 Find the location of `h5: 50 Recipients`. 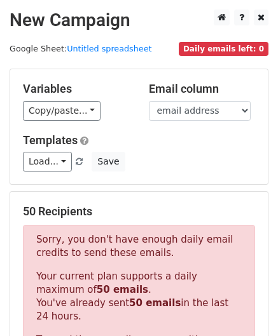

h5: 50 Recipients is located at coordinates (139, 212).